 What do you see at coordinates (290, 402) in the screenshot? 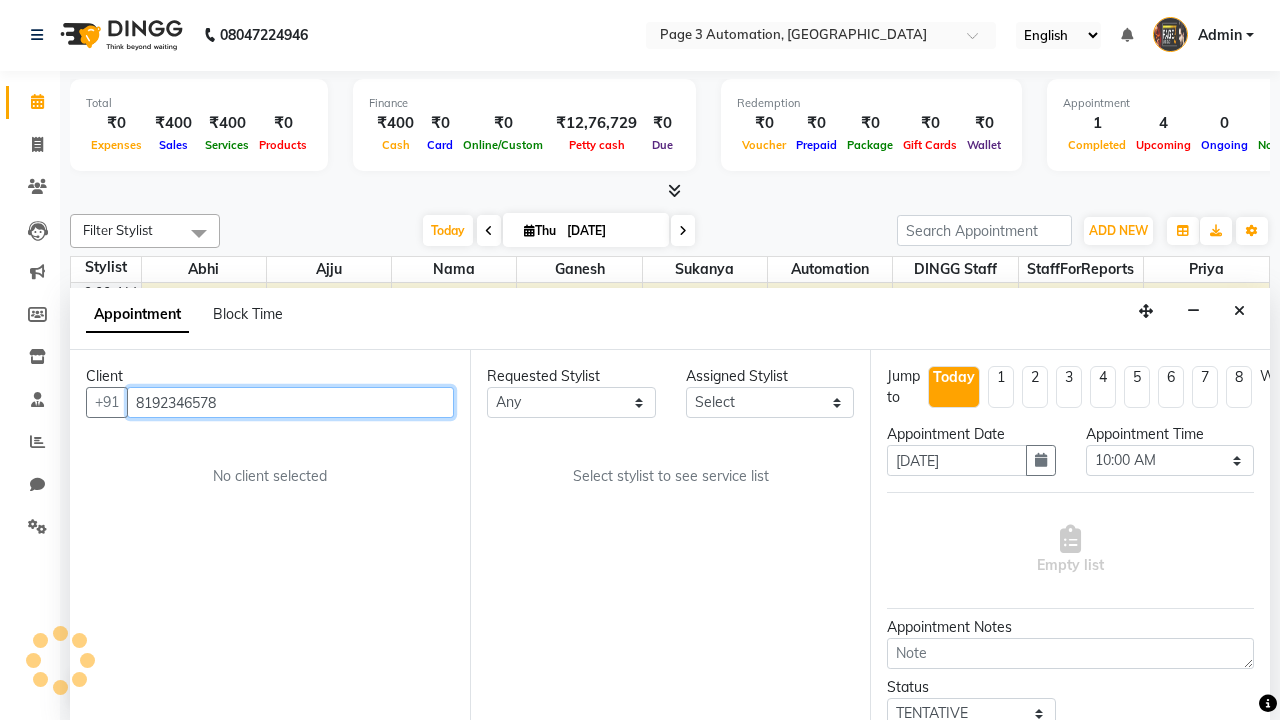
I see `input: Search by Name/Mobile/Email/Code` at bounding box center [290, 402].